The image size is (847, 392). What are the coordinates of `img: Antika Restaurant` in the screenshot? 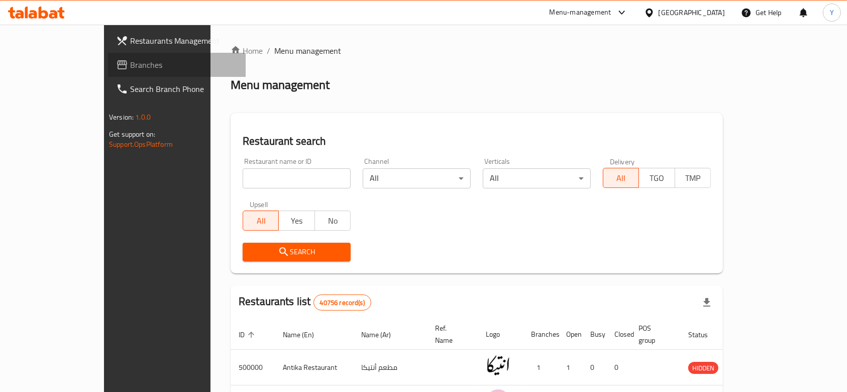 It's located at (498, 365).